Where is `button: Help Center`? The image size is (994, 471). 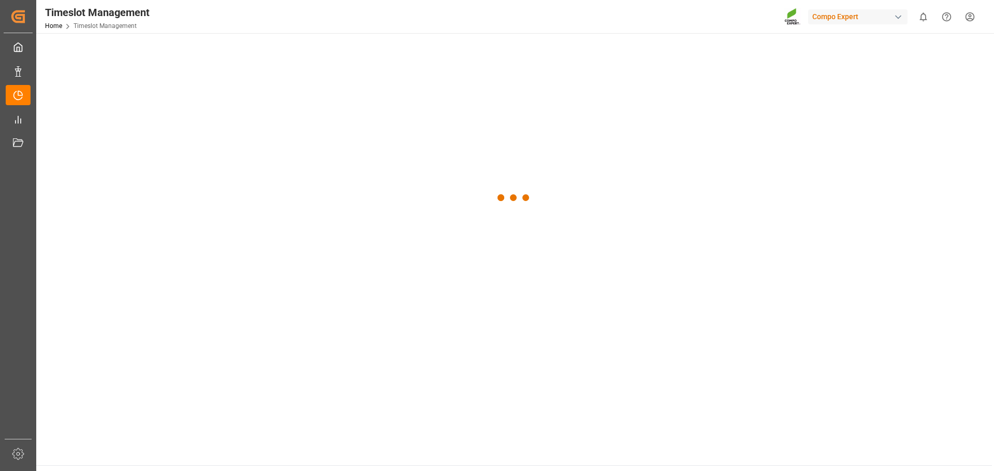 button: Help Center is located at coordinates (946, 17).